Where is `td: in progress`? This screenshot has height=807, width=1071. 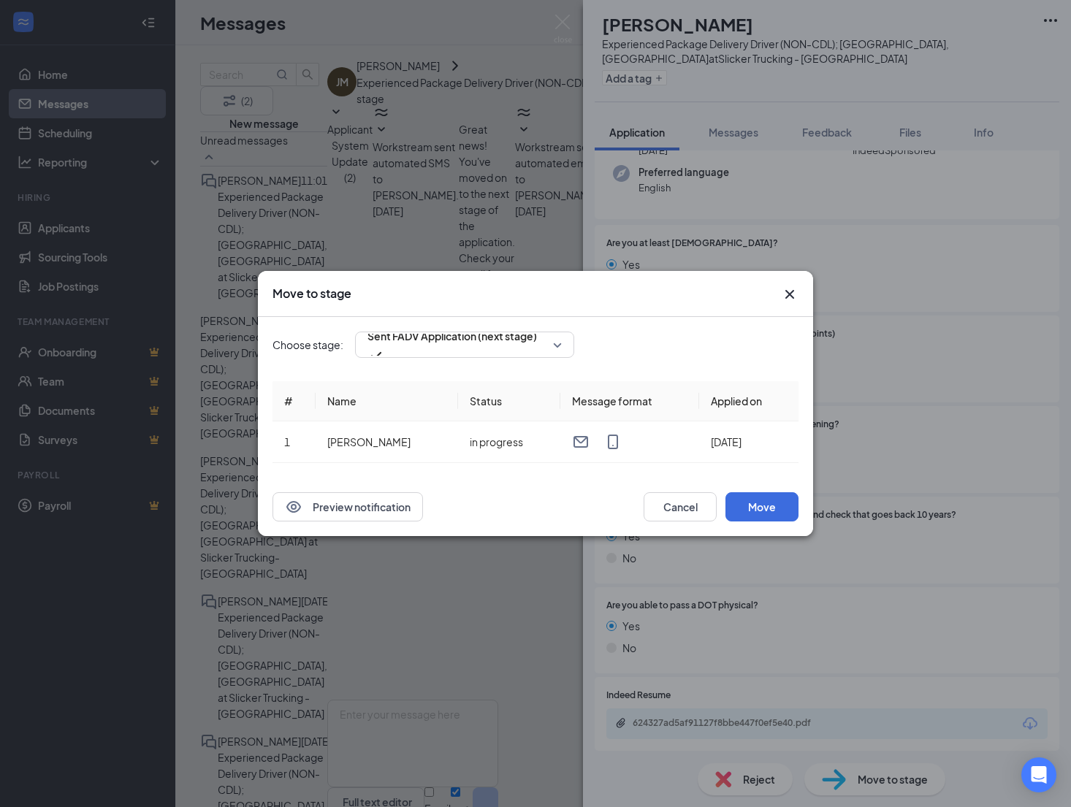
td: in progress is located at coordinates (509, 442).